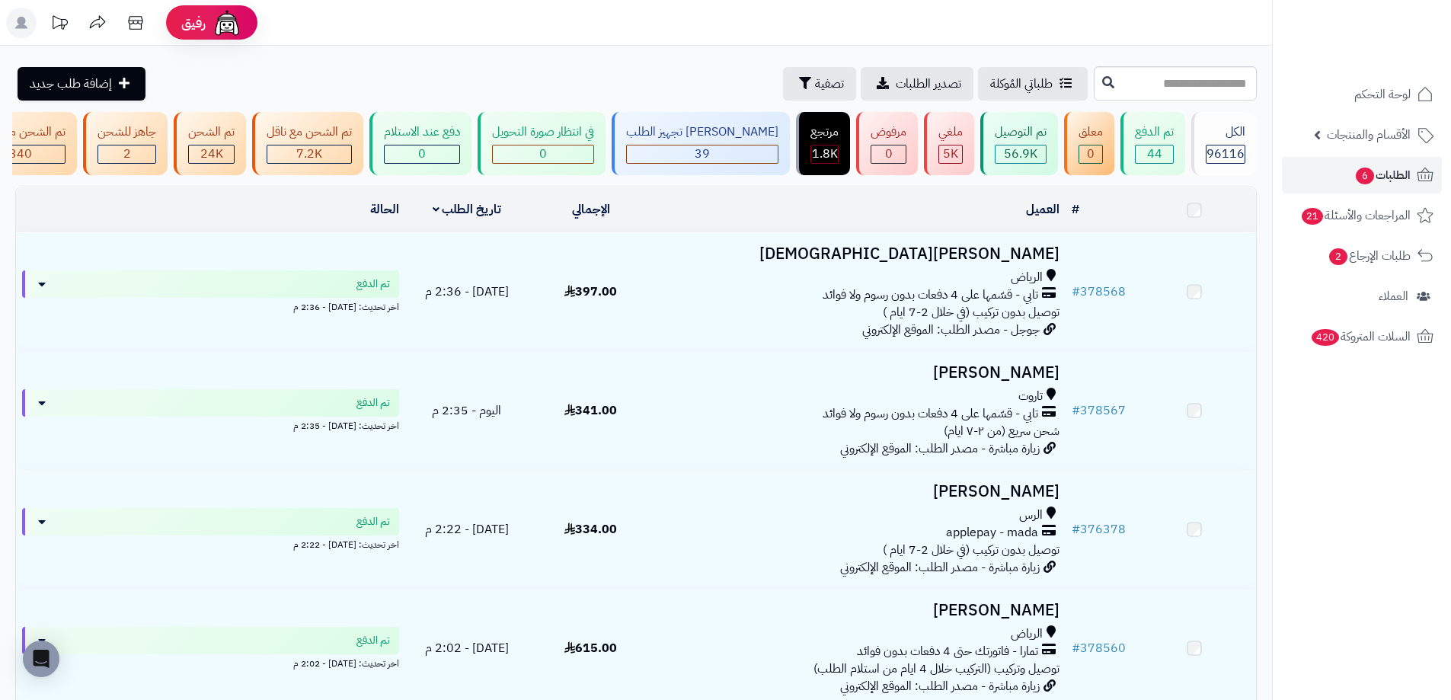 The image size is (1451, 700). What do you see at coordinates (590, 292) in the screenshot?
I see `span: 397.00` at bounding box center [590, 292].